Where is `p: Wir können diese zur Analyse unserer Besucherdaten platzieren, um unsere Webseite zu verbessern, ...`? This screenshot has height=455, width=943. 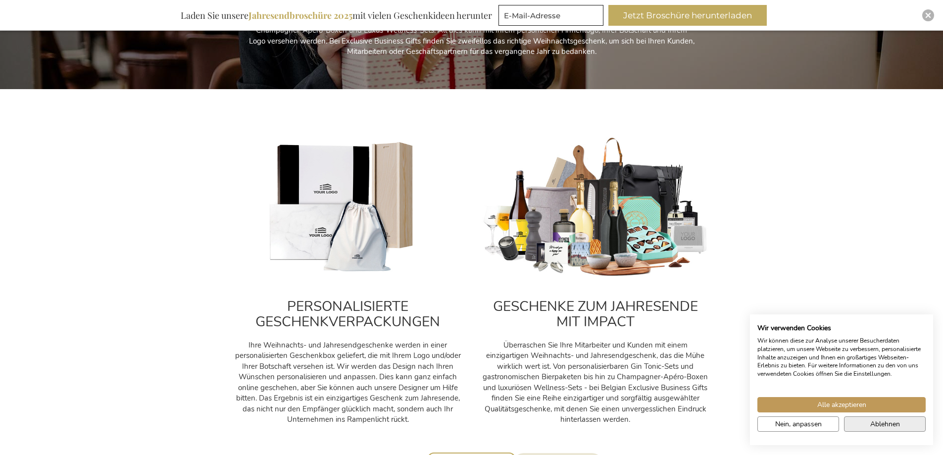 p: Wir können diese zur Analyse unserer Besucherdaten platzieren, um unsere Webseite zu verbessern, ... is located at coordinates (841, 357).